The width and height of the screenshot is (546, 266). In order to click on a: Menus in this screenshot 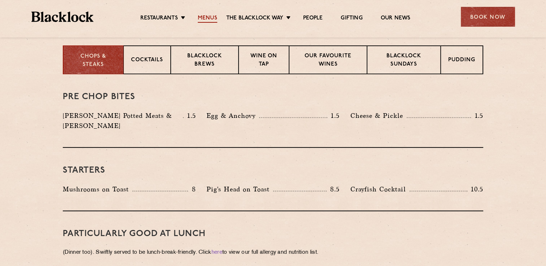, I will do `click(208, 19)`.